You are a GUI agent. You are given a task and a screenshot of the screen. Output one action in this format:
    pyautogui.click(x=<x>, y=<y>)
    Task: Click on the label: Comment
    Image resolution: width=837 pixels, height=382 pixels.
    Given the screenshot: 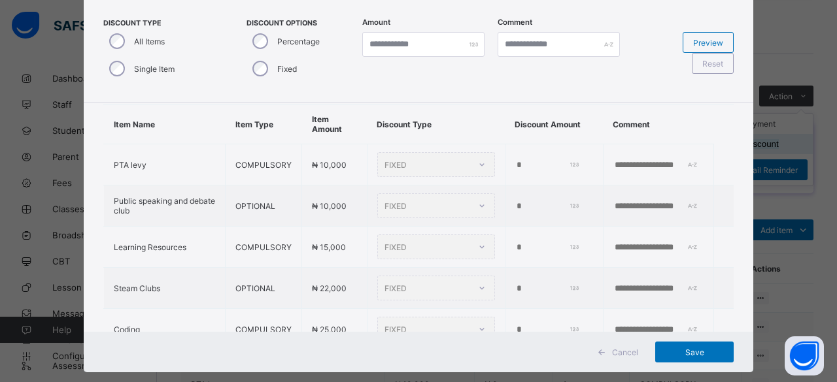 What is the action you would take?
    pyautogui.click(x=514, y=22)
    